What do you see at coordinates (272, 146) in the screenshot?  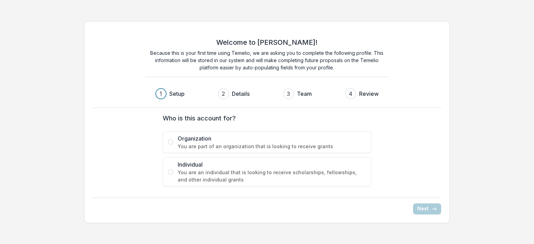 I see `span: You are part of an organization that is looking to receive grants` at bounding box center [272, 146].